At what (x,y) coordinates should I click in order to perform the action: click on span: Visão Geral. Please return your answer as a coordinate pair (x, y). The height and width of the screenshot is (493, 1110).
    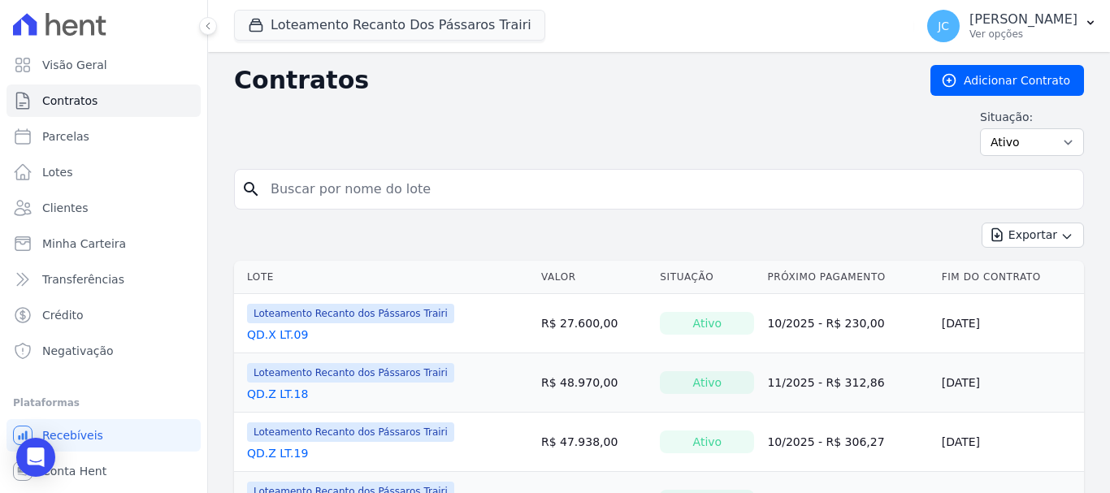
    Looking at the image, I should click on (75, 65).